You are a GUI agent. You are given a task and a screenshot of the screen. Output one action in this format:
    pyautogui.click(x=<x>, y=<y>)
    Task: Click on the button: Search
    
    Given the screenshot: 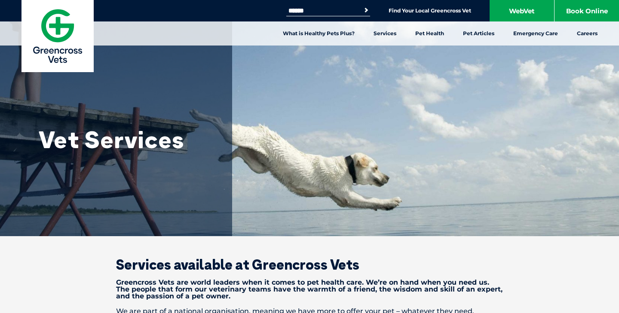 What is the action you would take?
    pyautogui.click(x=366, y=10)
    